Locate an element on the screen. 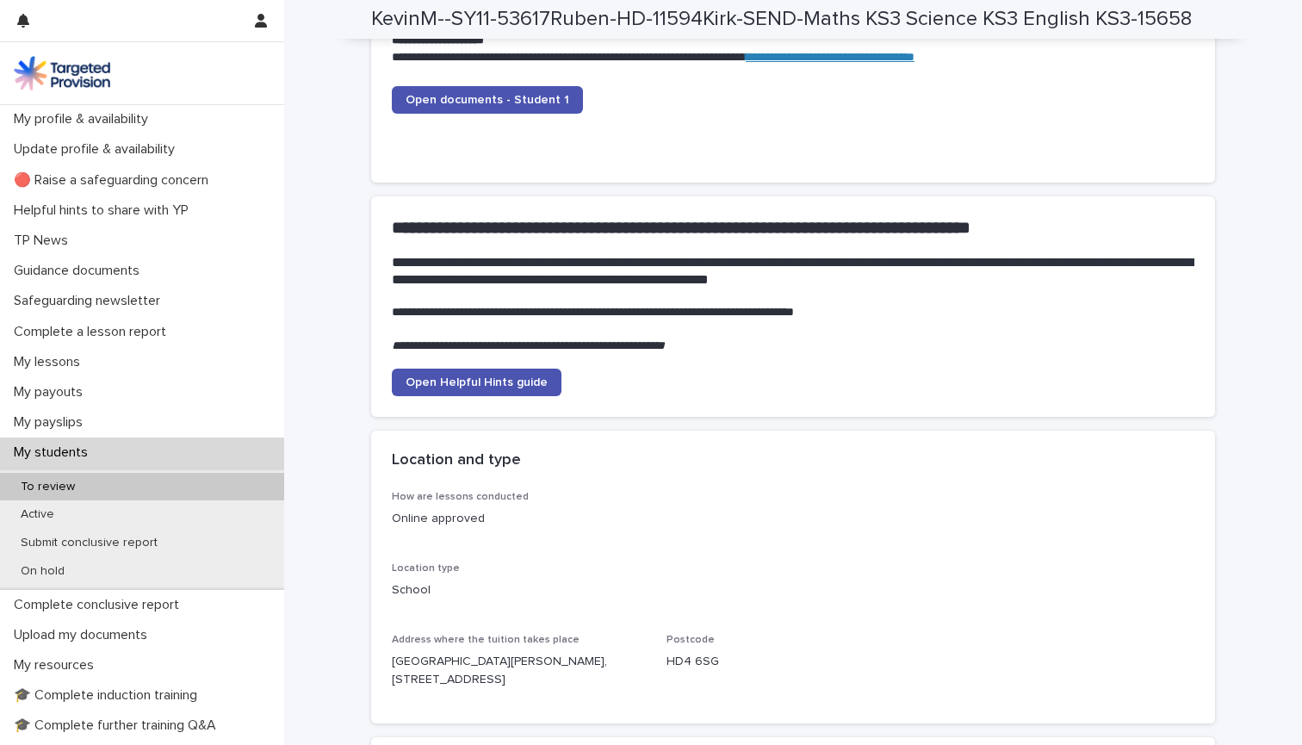  p: Upload my documents is located at coordinates (84, 635).